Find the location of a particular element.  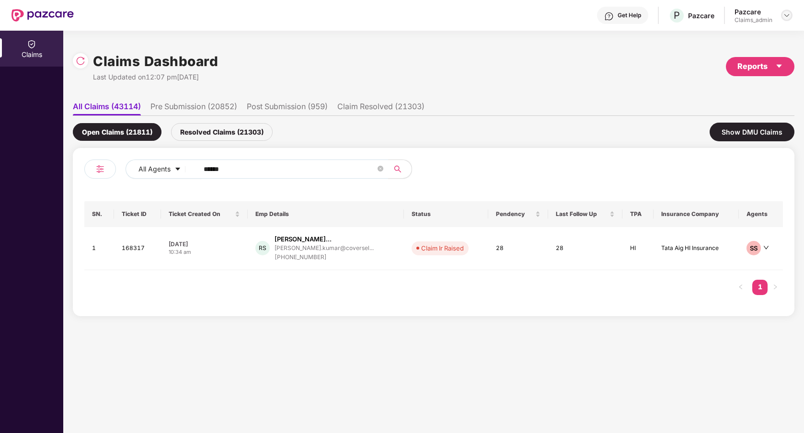

th: Agents is located at coordinates (761, 214).